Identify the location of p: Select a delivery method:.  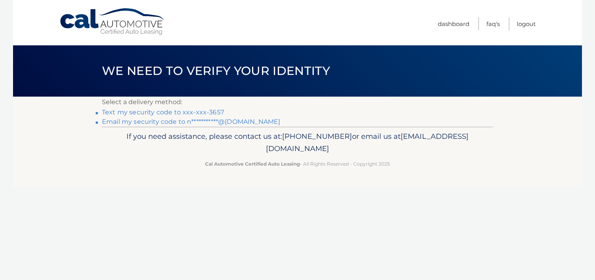
(297, 102).